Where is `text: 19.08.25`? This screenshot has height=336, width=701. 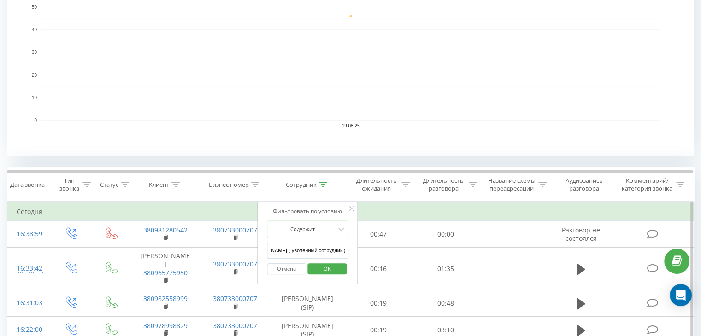 text: 19.08.25 is located at coordinates (351, 126).